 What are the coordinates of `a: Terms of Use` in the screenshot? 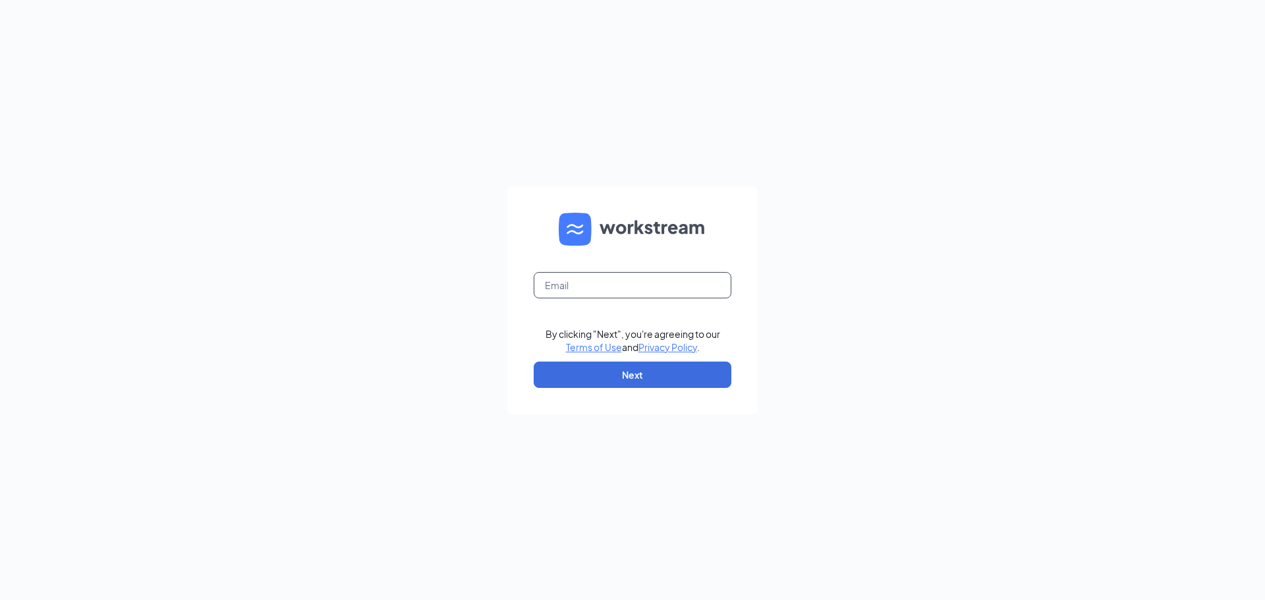 It's located at (594, 347).